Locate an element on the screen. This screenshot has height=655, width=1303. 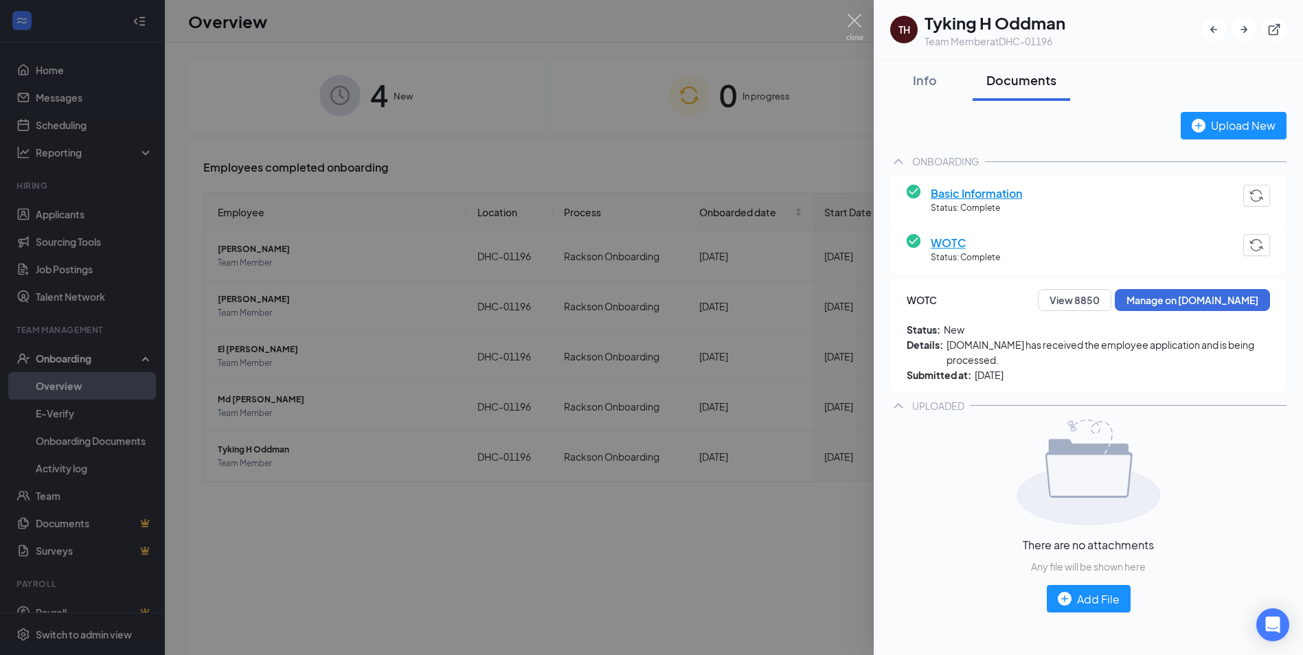
svg: ArrowRight is located at coordinates (1244, 30).